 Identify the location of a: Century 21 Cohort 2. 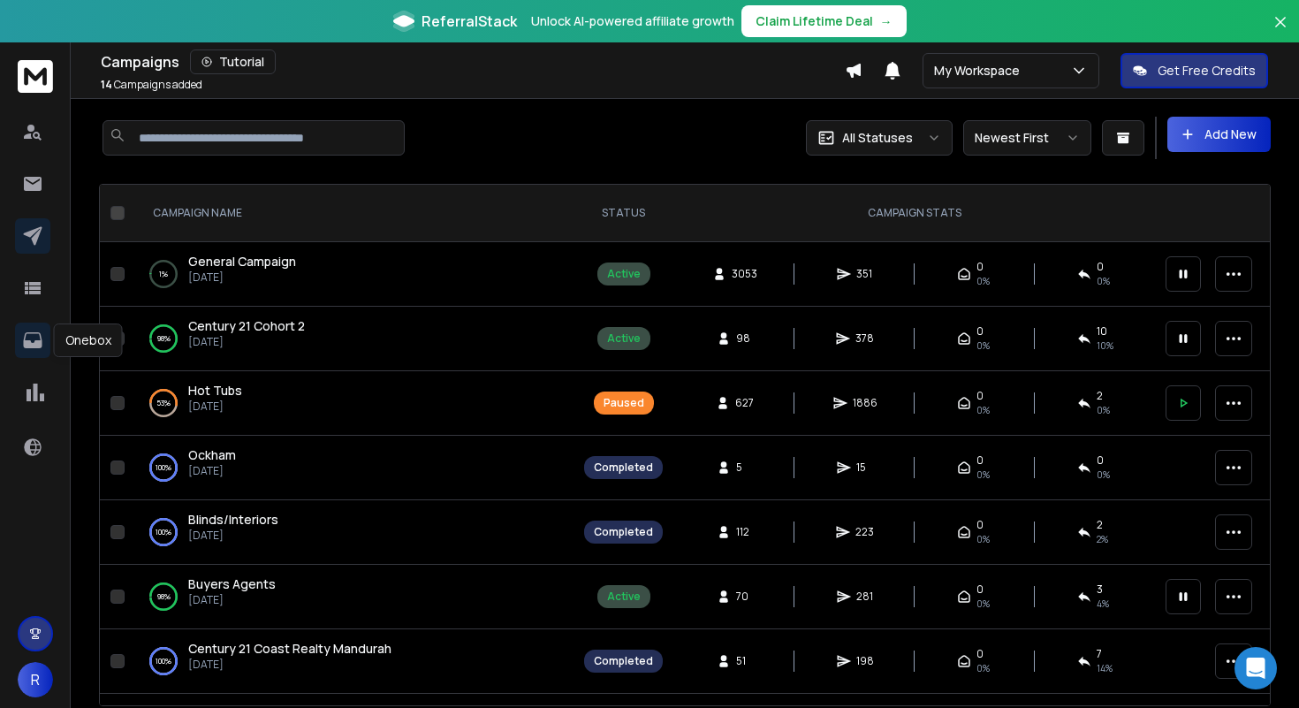
(247, 326).